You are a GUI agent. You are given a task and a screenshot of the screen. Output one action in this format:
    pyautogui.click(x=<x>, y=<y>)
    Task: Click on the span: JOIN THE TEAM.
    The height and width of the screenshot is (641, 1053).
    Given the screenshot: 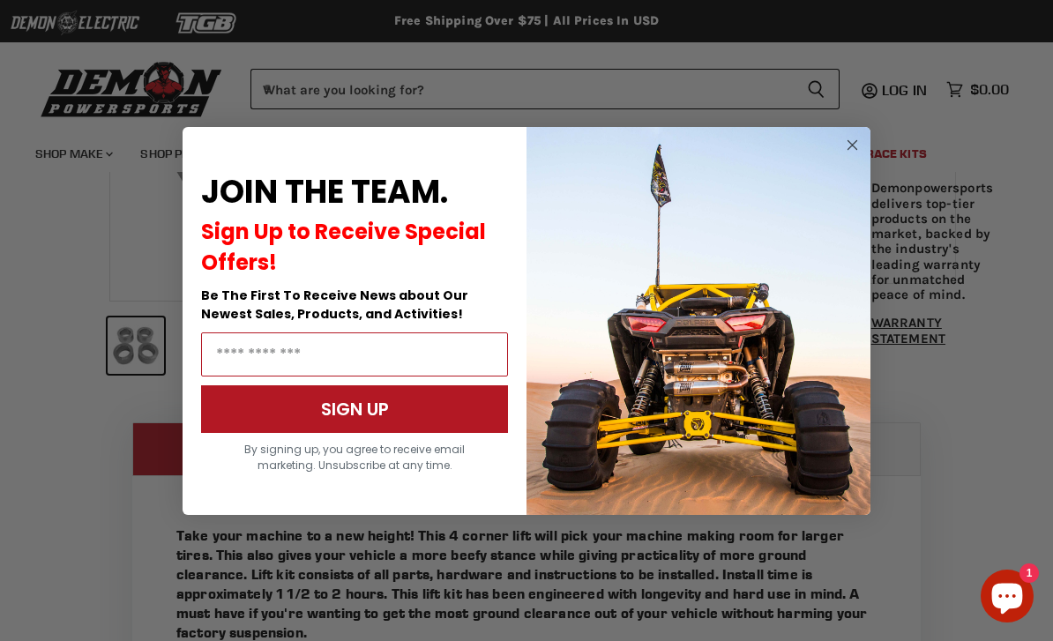 What is the action you would take?
    pyautogui.click(x=324, y=191)
    